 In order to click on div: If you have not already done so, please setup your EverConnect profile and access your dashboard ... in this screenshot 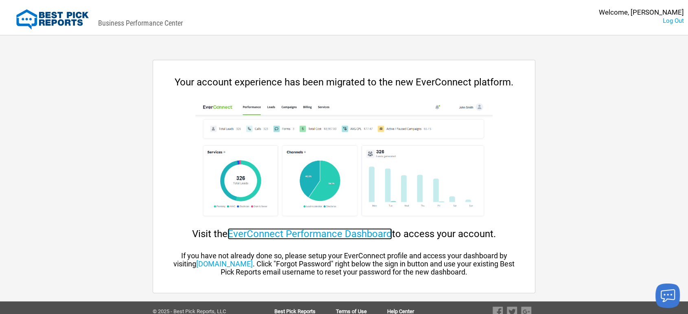, I will do `click(344, 264)`.